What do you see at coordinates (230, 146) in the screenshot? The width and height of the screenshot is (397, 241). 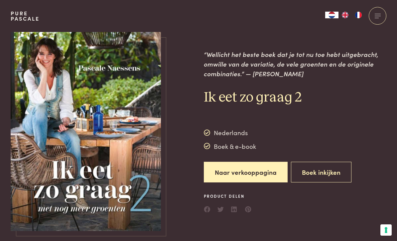 I see `div: Boek & e-book` at bounding box center [230, 146].